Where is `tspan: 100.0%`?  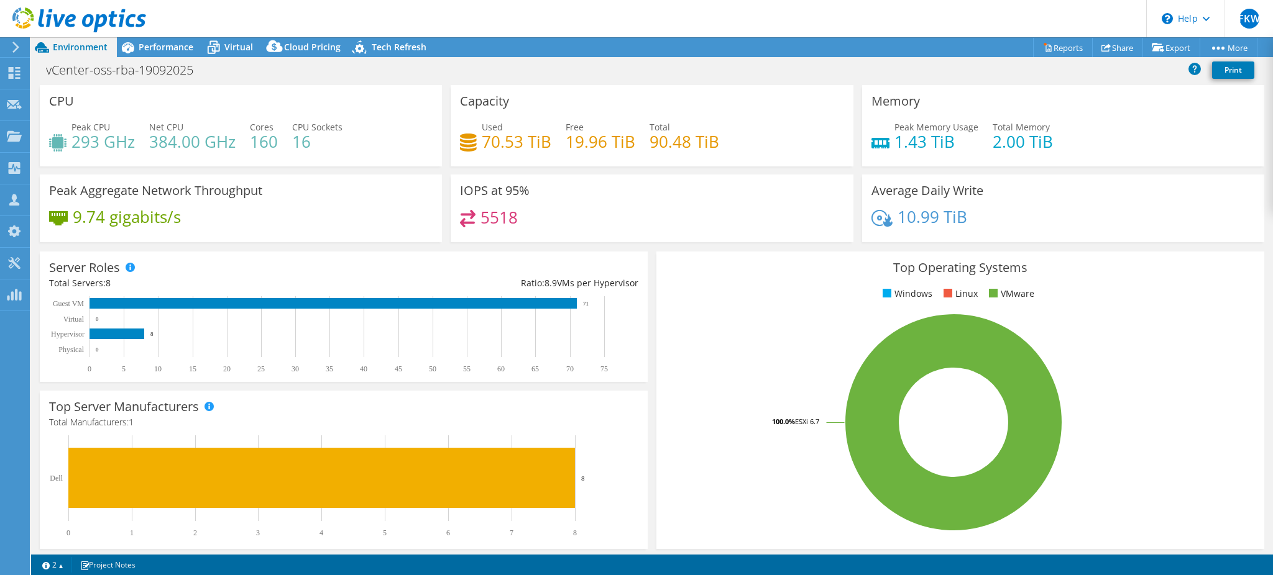 tspan: 100.0% is located at coordinates (783, 421).